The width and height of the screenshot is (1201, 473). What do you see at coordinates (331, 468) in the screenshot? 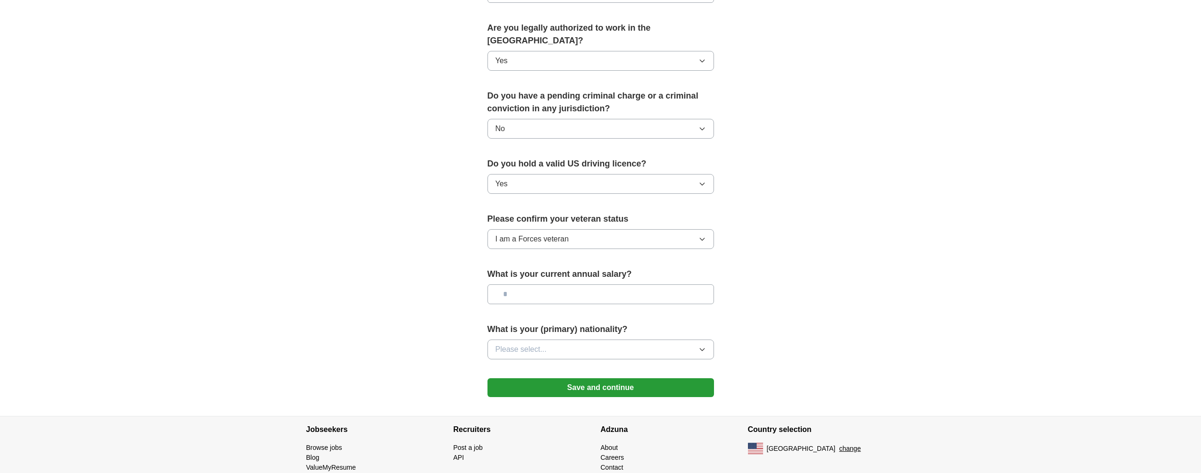
I see `a: ValueMyResume` at bounding box center [331, 468].